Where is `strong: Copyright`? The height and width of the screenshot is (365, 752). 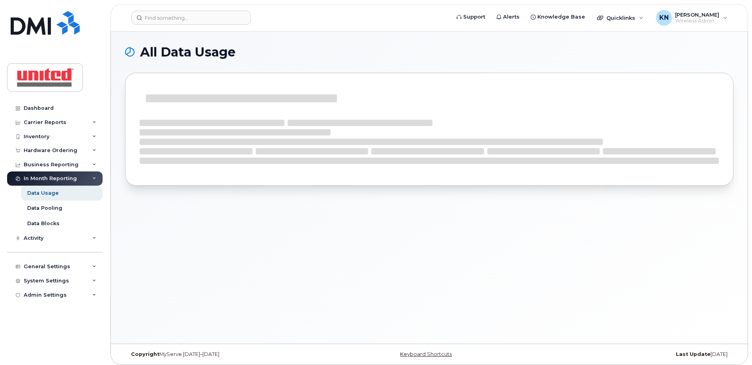
strong: Copyright is located at coordinates (145, 354).